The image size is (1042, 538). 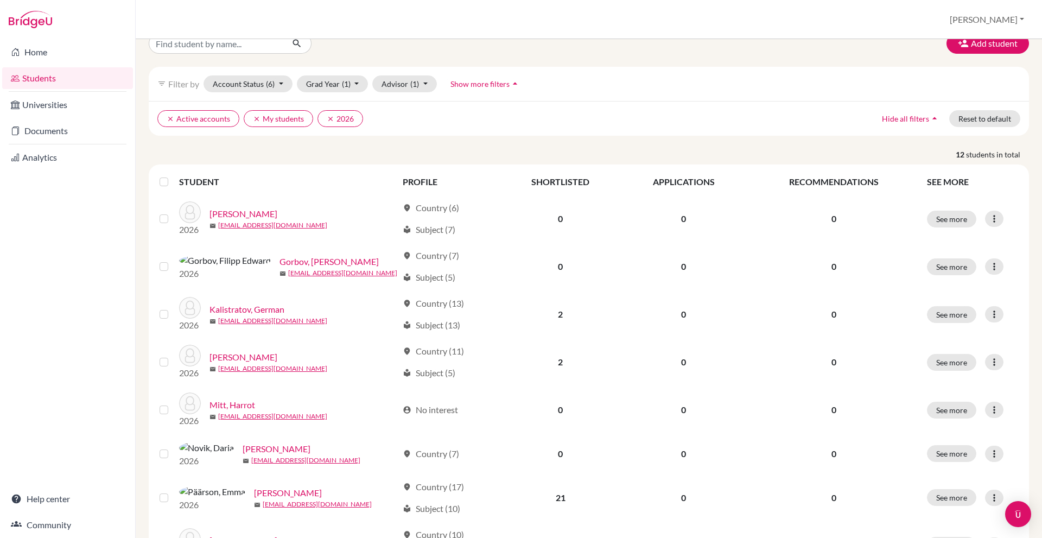 I want to click on a: Help center, so click(x=67, y=499).